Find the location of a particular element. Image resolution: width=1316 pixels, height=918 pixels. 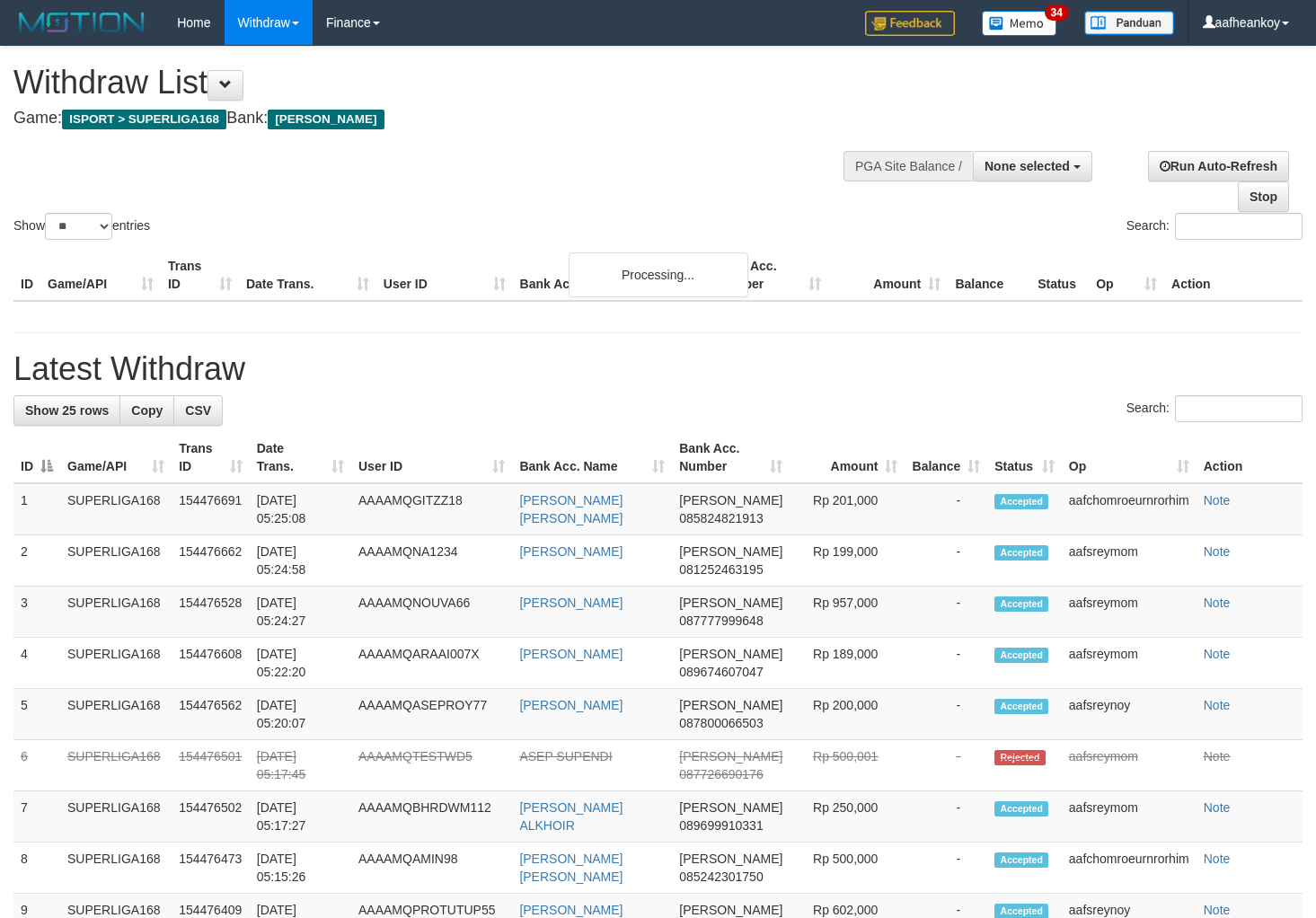

h4: Game: Bank: is located at coordinates (436, 119).